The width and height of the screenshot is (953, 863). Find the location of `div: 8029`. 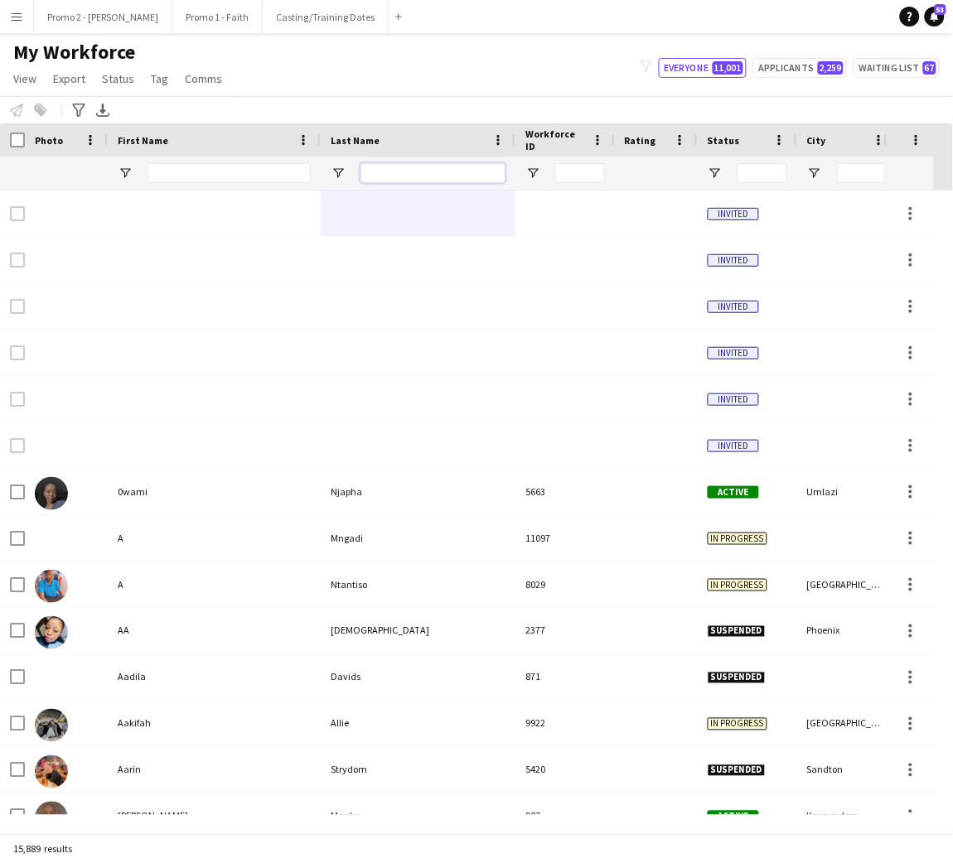

div: 8029 is located at coordinates (565, 584).